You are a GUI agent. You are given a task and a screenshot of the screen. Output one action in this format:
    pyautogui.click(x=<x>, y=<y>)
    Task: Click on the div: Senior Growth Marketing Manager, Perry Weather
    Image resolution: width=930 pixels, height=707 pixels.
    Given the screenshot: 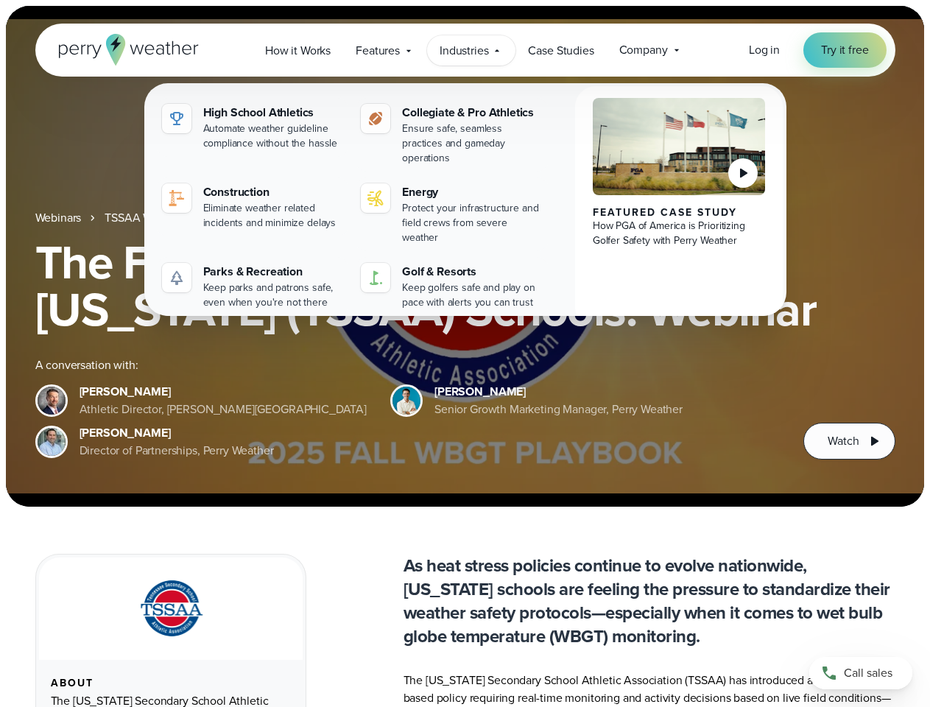 What is the action you would take?
    pyautogui.click(x=558, y=409)
    